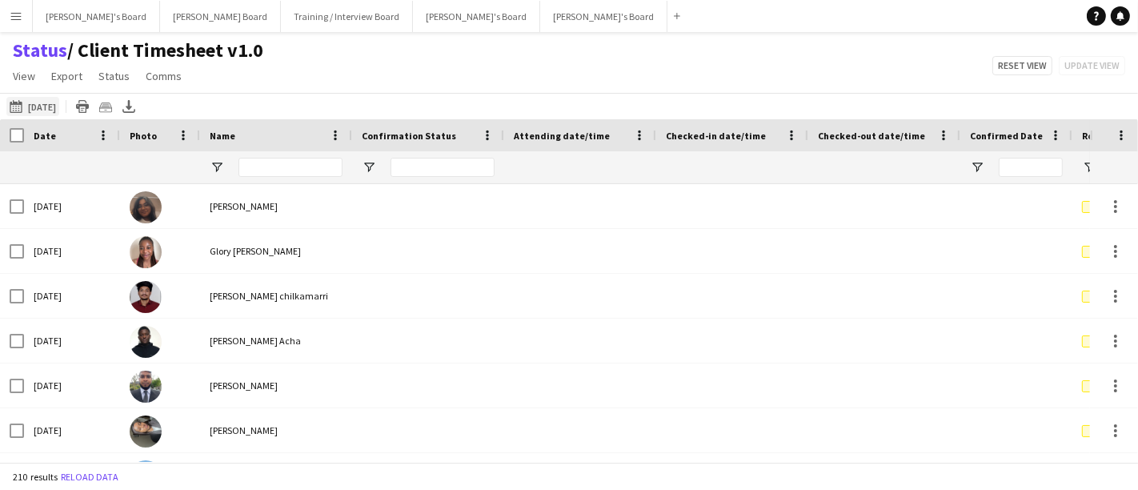  What do you see at coordinates (24, 76) in the screenshot?
I see `span: View` at bounding box center [24, 76].